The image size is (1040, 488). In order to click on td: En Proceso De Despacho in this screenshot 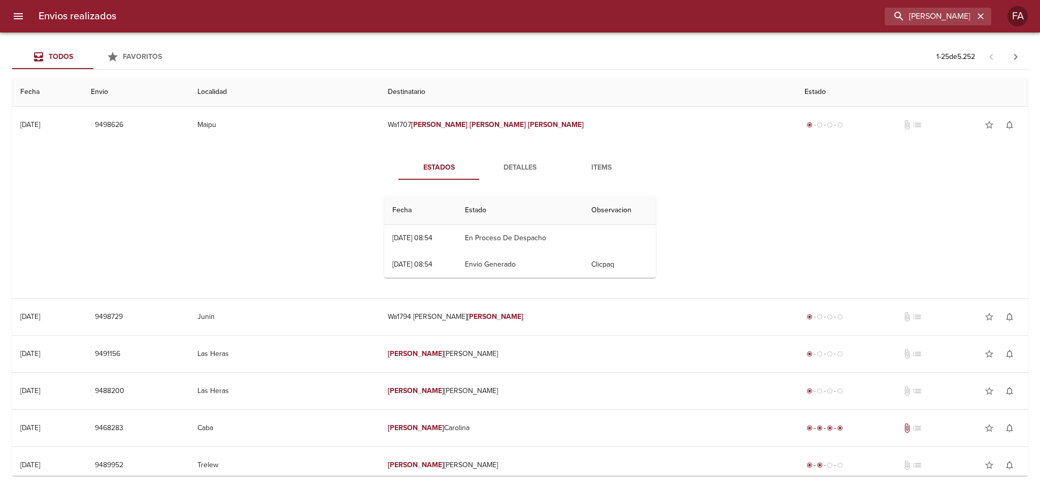, I will do `click(520, 238)`.